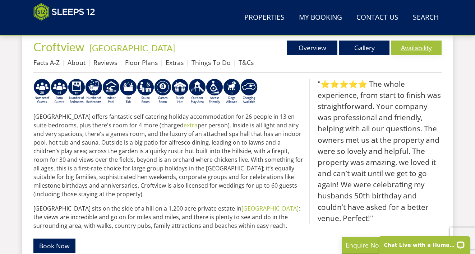 The width and height of the screenshot is (475, 254). Describe the element at coordinates (376, 151) in the screenshot. I see `blockquote: "⭐⭐⭐⭐⭐ The whole experience, from start to finish was straightforward. Your company was professio...` at that location.